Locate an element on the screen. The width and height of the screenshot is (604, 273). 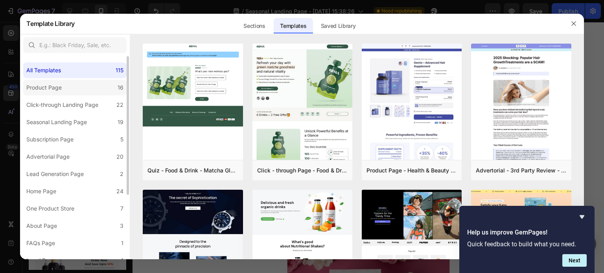
div: One Product Store is located at coordinates (50, 209).